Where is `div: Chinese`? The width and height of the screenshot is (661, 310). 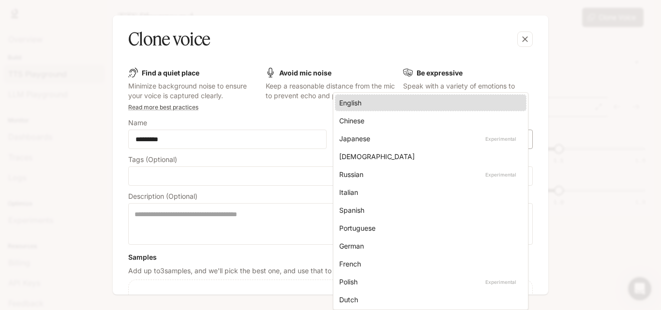
div: Chinese is located at coordinates (429, 120).